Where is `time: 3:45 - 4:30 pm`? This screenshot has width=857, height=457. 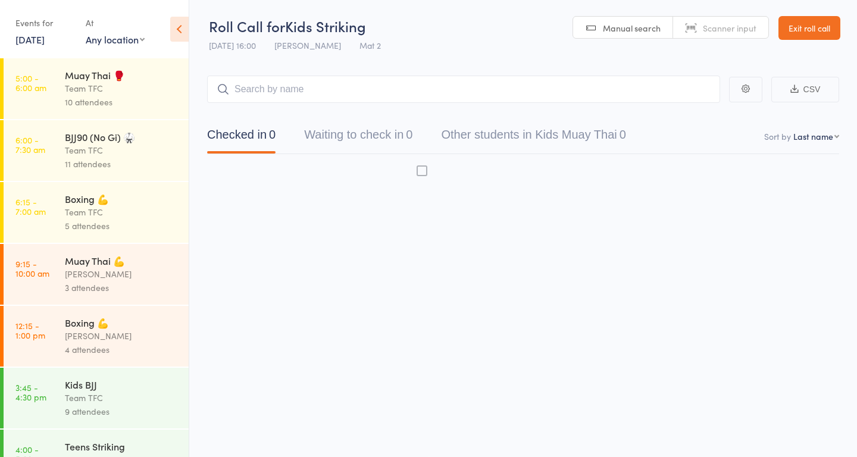
time: 3:45 - 4:30 pm is located at coordinates (31, 392).